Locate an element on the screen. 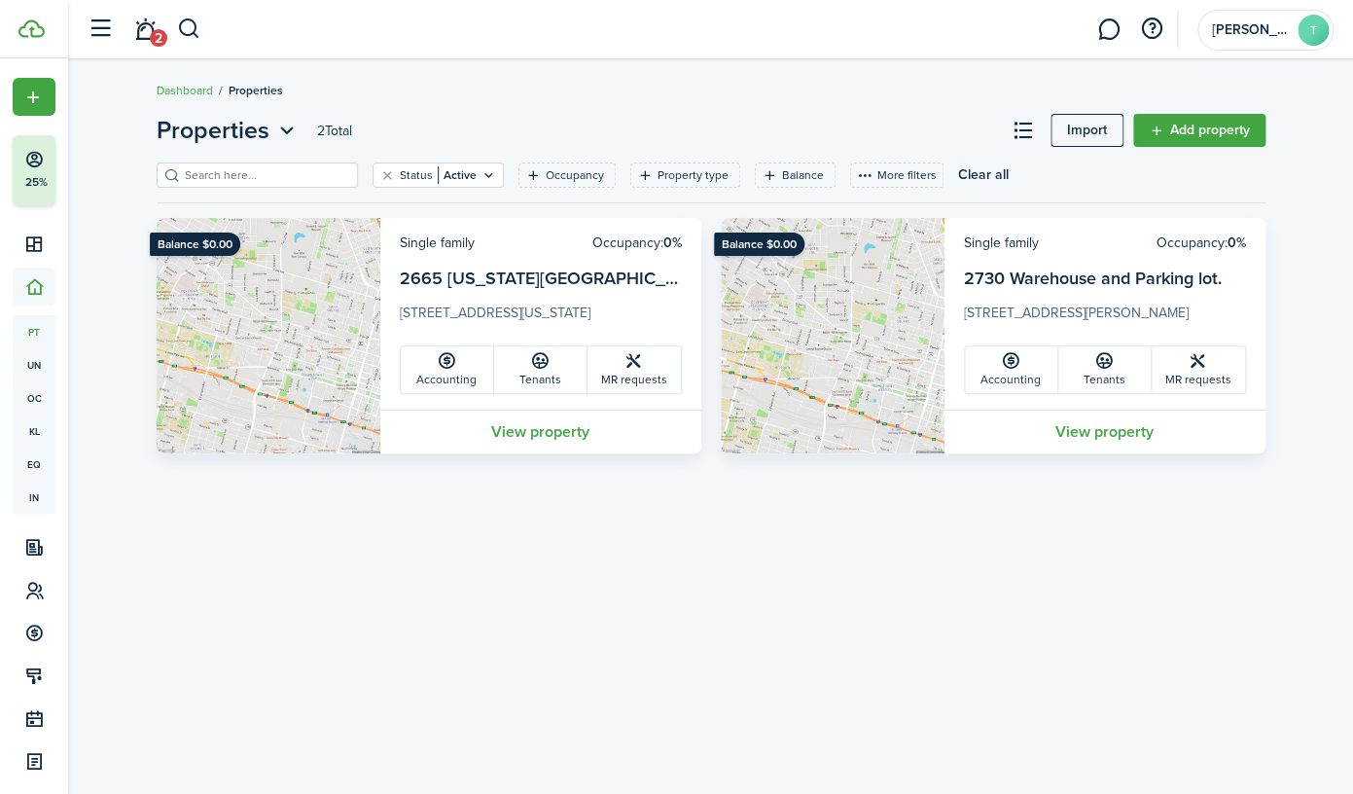 The image size is (1353, 794). a: Notifications is located at coordinates (145, 29).